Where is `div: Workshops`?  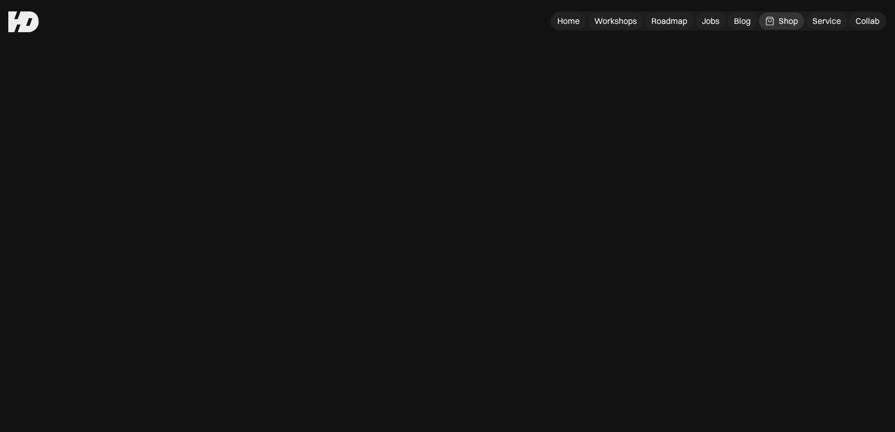 div: Workshops is located at coordinates (616, 21).